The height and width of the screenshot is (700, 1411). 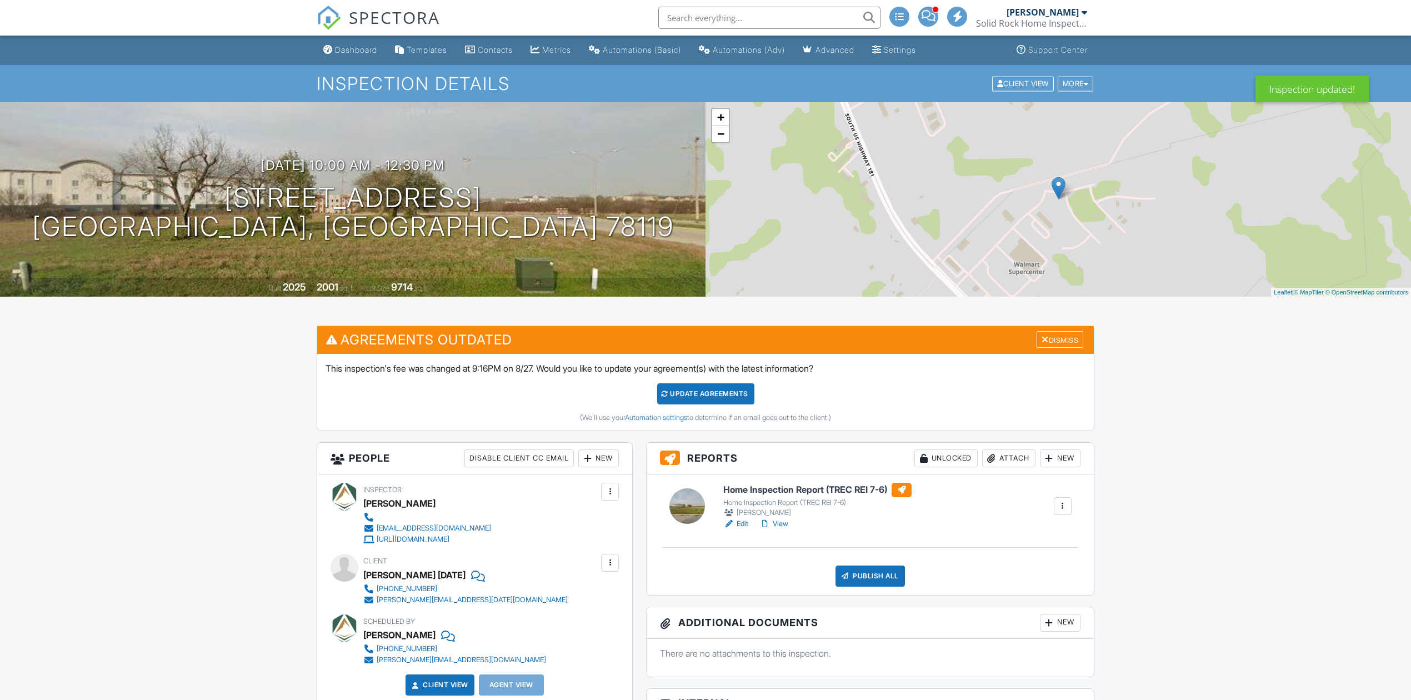 I want to click on div: Unlocked, so click(x=946, y=458).